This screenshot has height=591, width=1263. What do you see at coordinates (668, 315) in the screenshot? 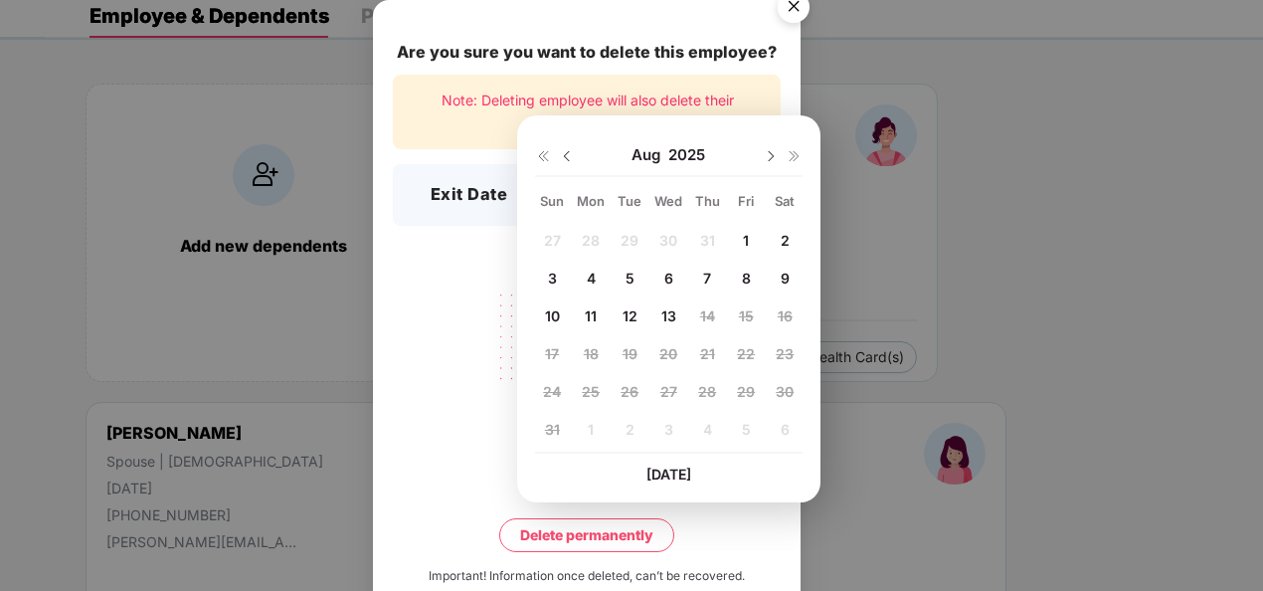
I see `span: 13` at bounding box center [668, 315].